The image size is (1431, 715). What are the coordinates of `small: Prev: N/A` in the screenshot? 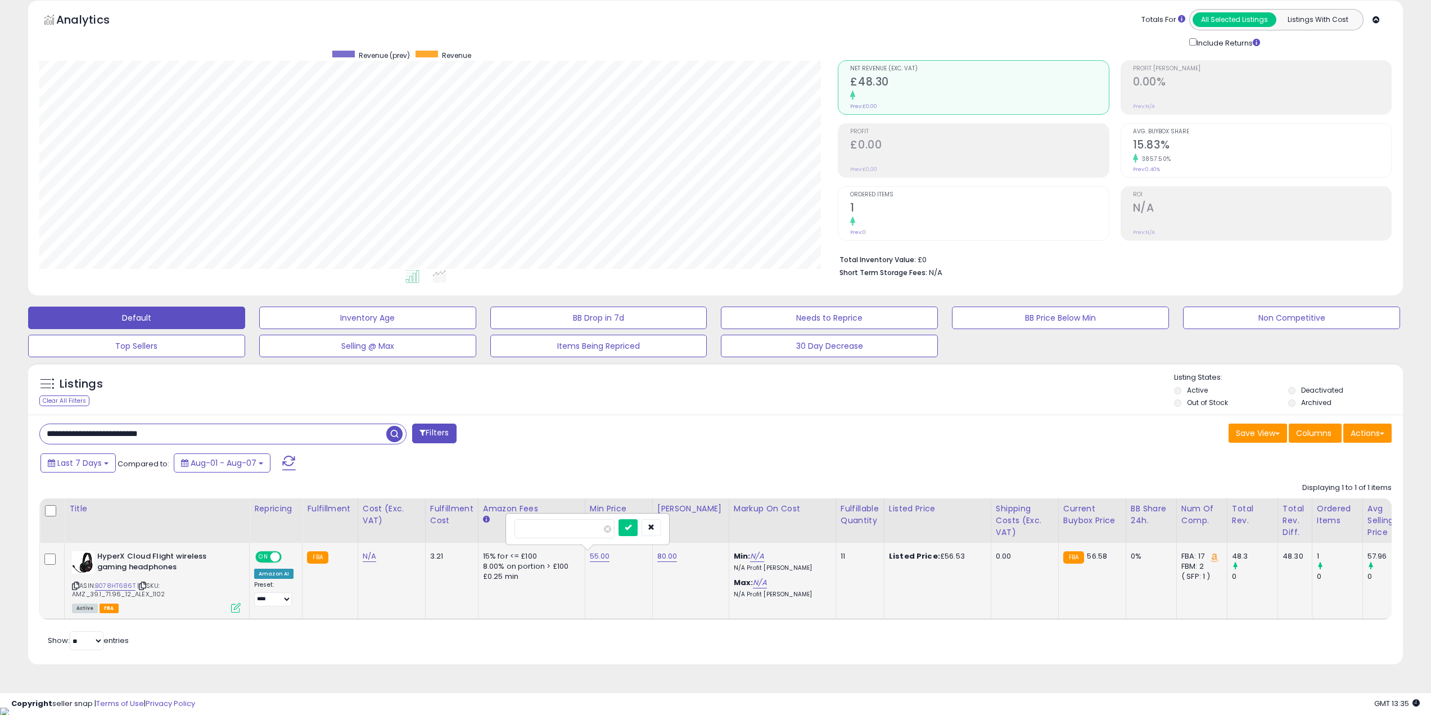 It's located at (1144, 106).